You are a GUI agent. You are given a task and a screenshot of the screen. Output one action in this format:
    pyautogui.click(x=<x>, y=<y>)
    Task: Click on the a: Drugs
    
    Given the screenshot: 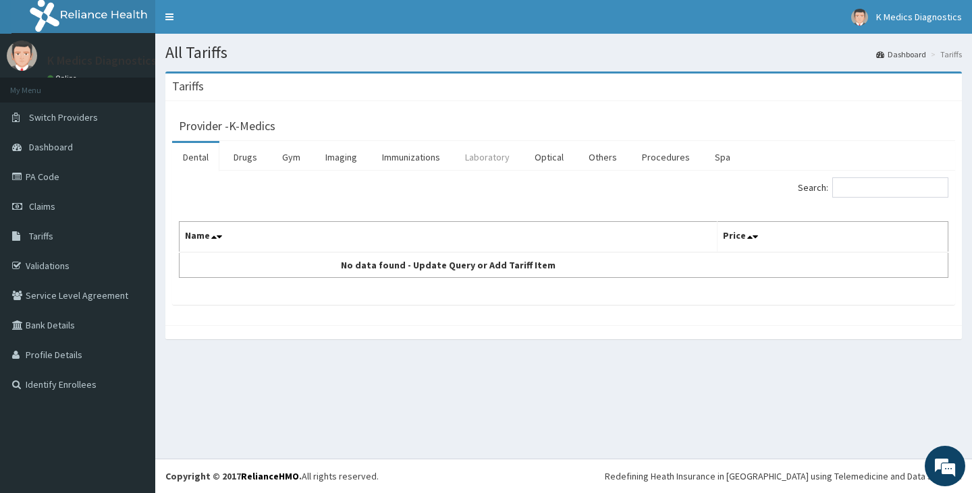 What is the action you would take?
    pyautogui.click(x=245, y=157)
    